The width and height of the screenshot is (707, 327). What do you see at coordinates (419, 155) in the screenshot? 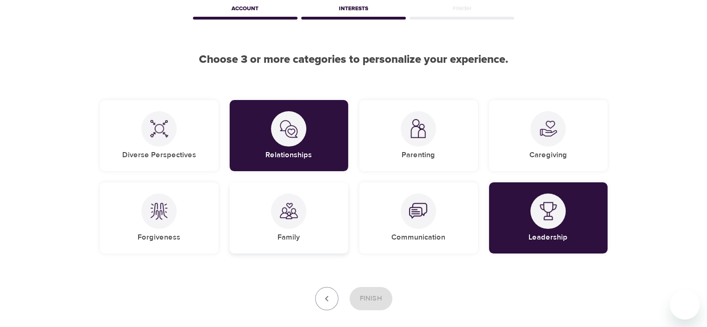
I see `h5: Parenting` at bounding box center [419, 155].